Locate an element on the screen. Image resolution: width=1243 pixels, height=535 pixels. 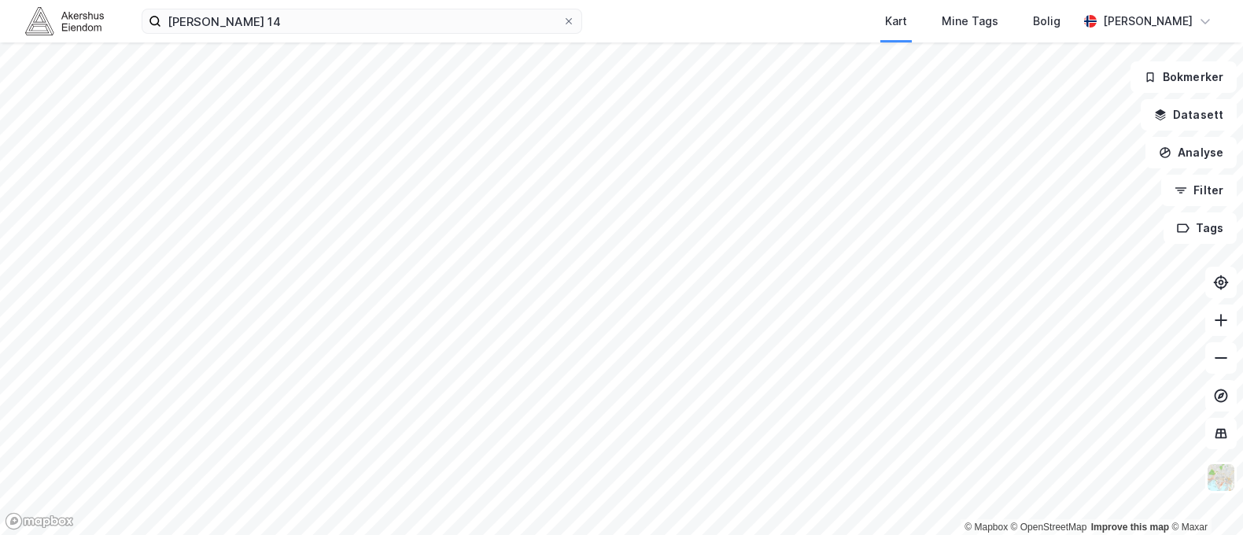
div: Mine Tags is located at coordinates (970, 21).